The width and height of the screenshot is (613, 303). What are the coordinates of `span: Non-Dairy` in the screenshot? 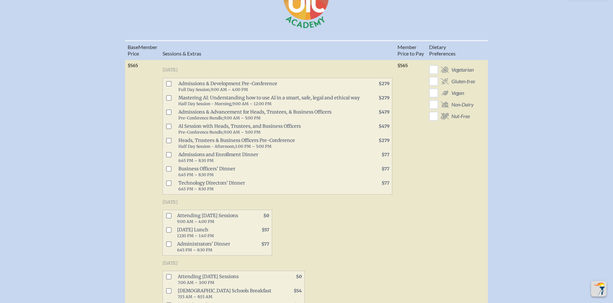 It's located at (462, 105).